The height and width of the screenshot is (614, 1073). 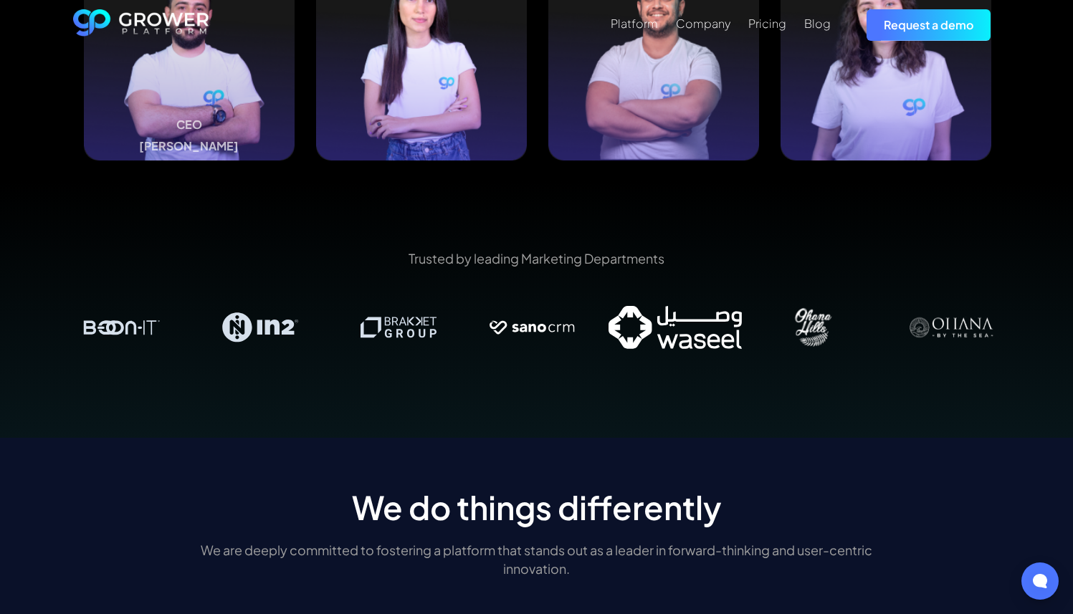 I want to click on p: We are deeply committed to fostering a platform that stands out as a leader in forward-thinking a..., so click(x=536, y=559).